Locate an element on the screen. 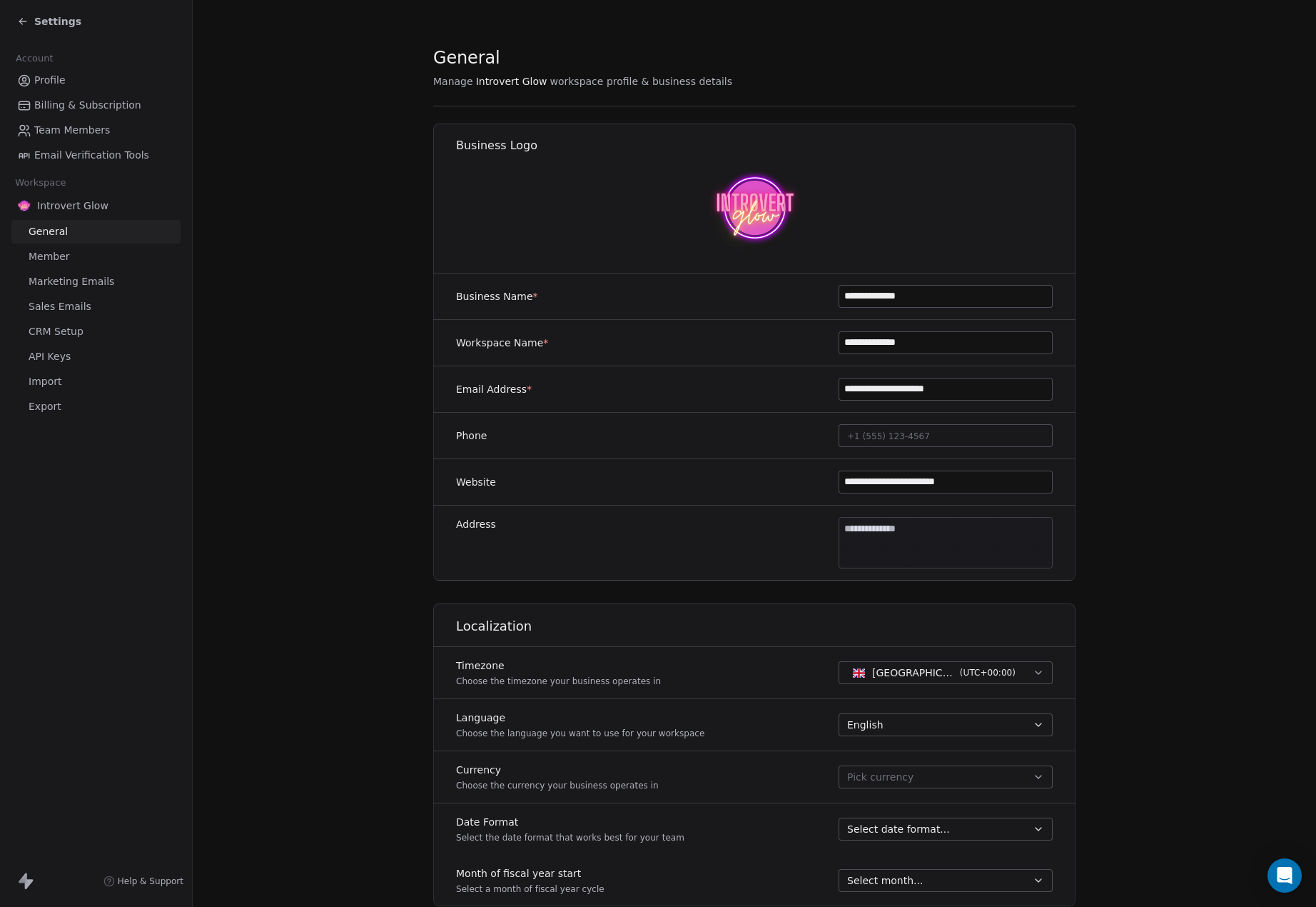  p: Choose the timezone your business operates in is located at coordinates (558, 681).